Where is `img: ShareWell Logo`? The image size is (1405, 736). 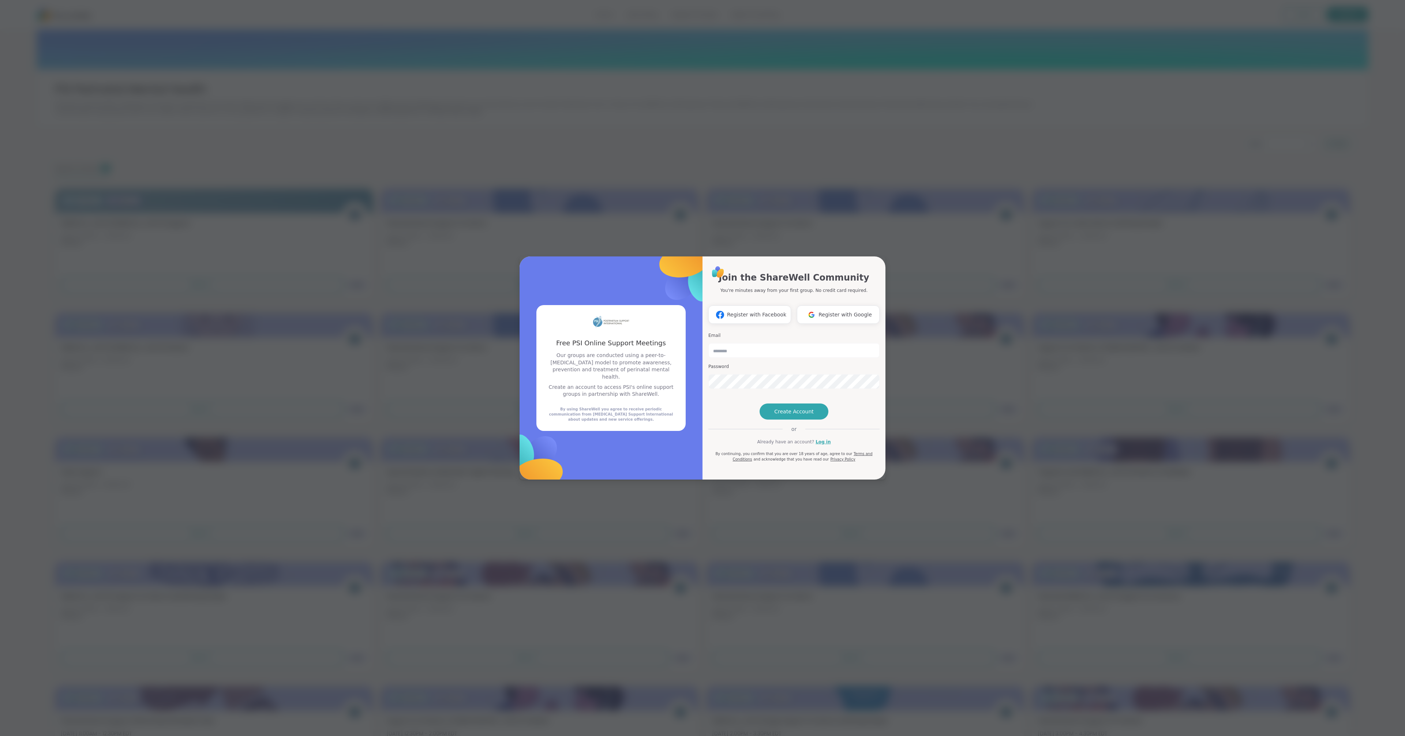
img: ShareWell Logo is located at coordinates (718, 272).